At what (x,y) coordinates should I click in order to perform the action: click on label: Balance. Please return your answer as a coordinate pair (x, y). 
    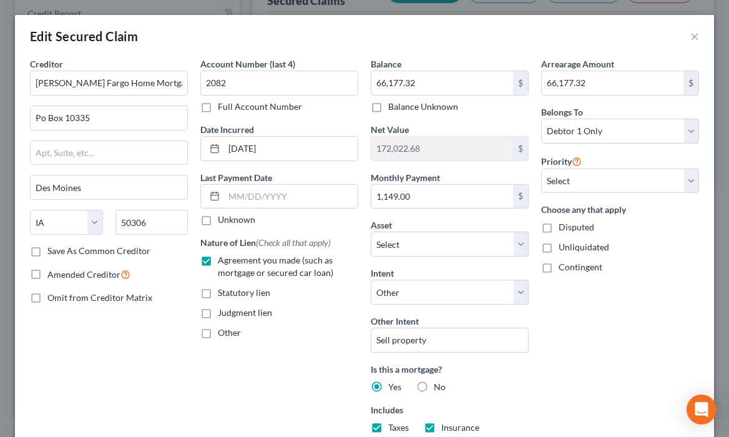
    Looking at the image, I should click on (386, 64).